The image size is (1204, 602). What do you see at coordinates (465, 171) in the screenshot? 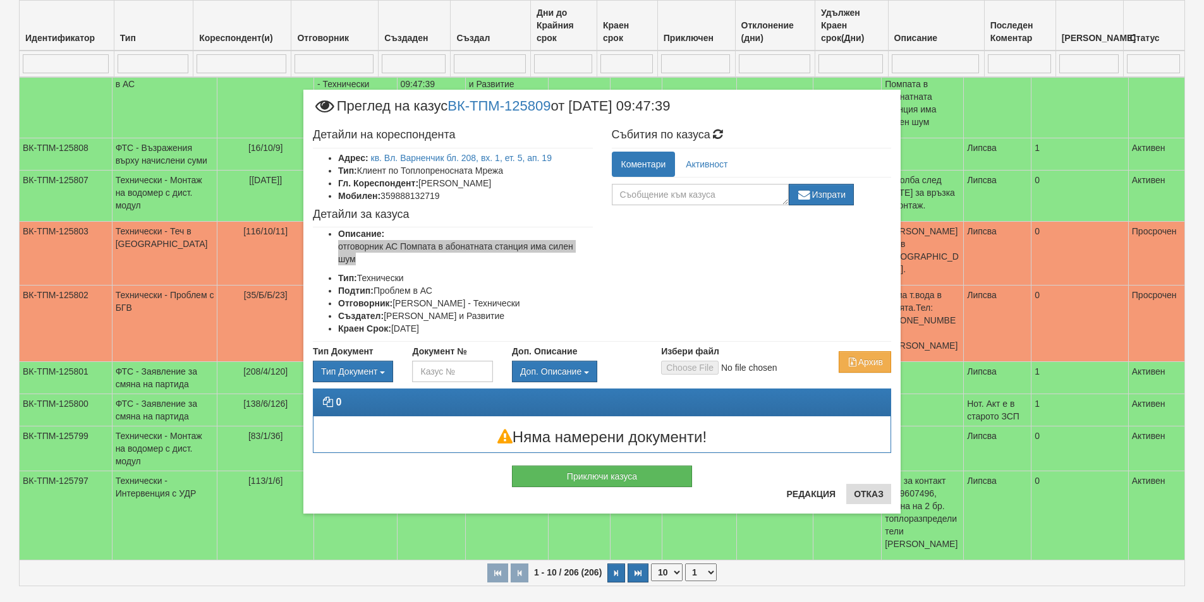
I see `li: Клиент по Топлопреносната Мрежа` at bounding box center [465, 171].